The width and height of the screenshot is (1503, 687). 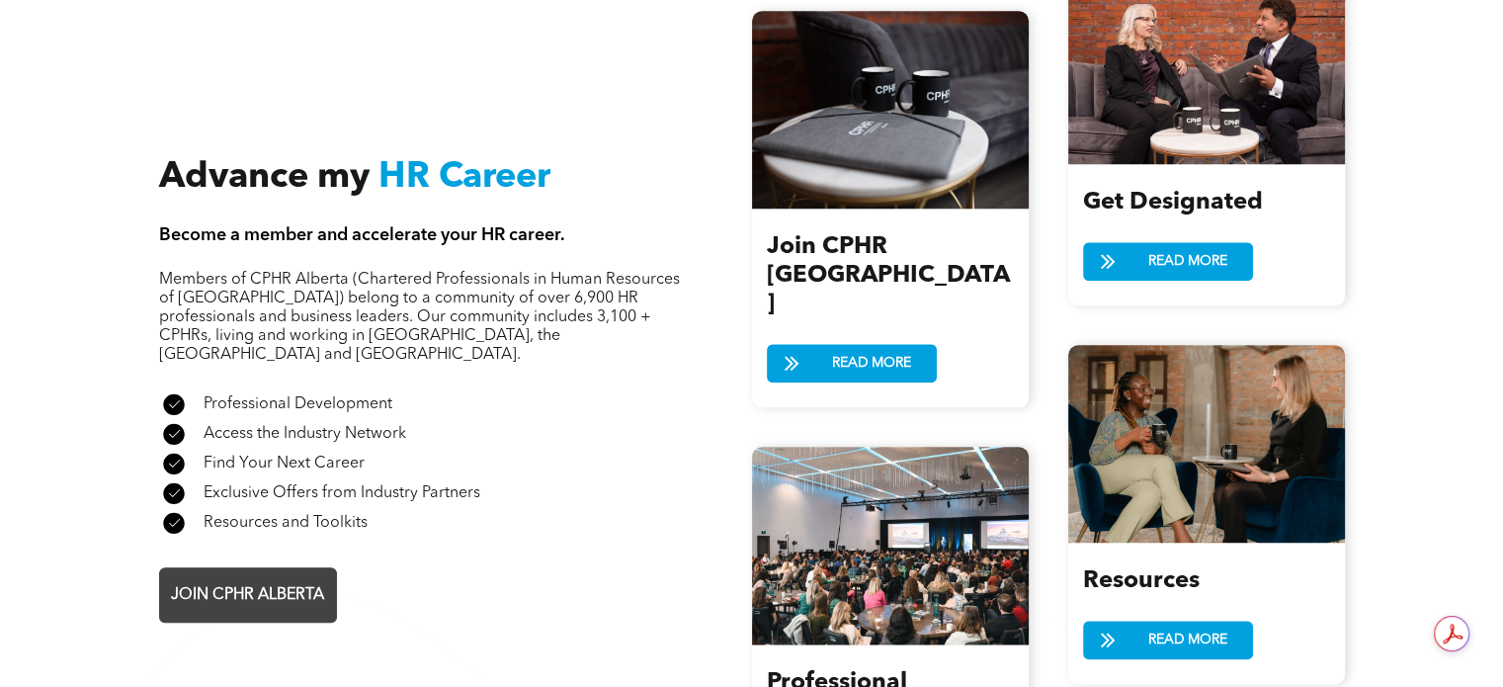 I want to click on a: JOIN CPHR ALBERTA, so click(x=248, y=595).